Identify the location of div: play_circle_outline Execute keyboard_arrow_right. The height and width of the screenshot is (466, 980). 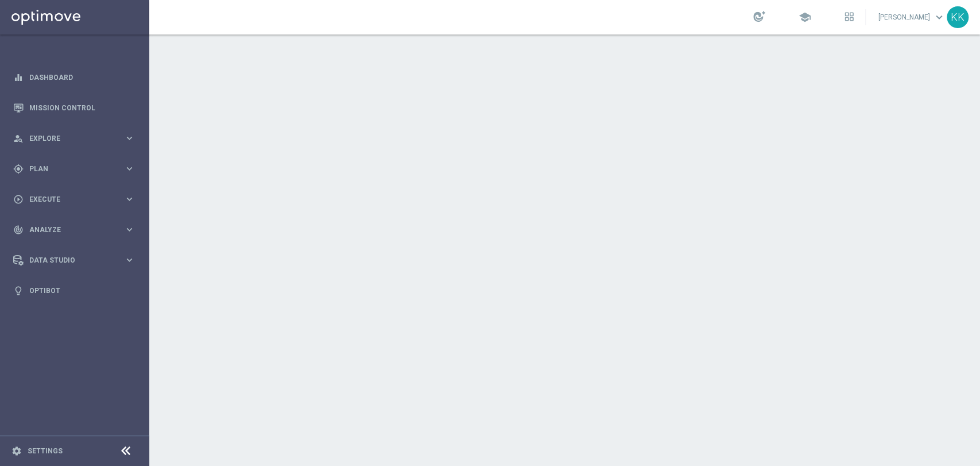
(74, 199).